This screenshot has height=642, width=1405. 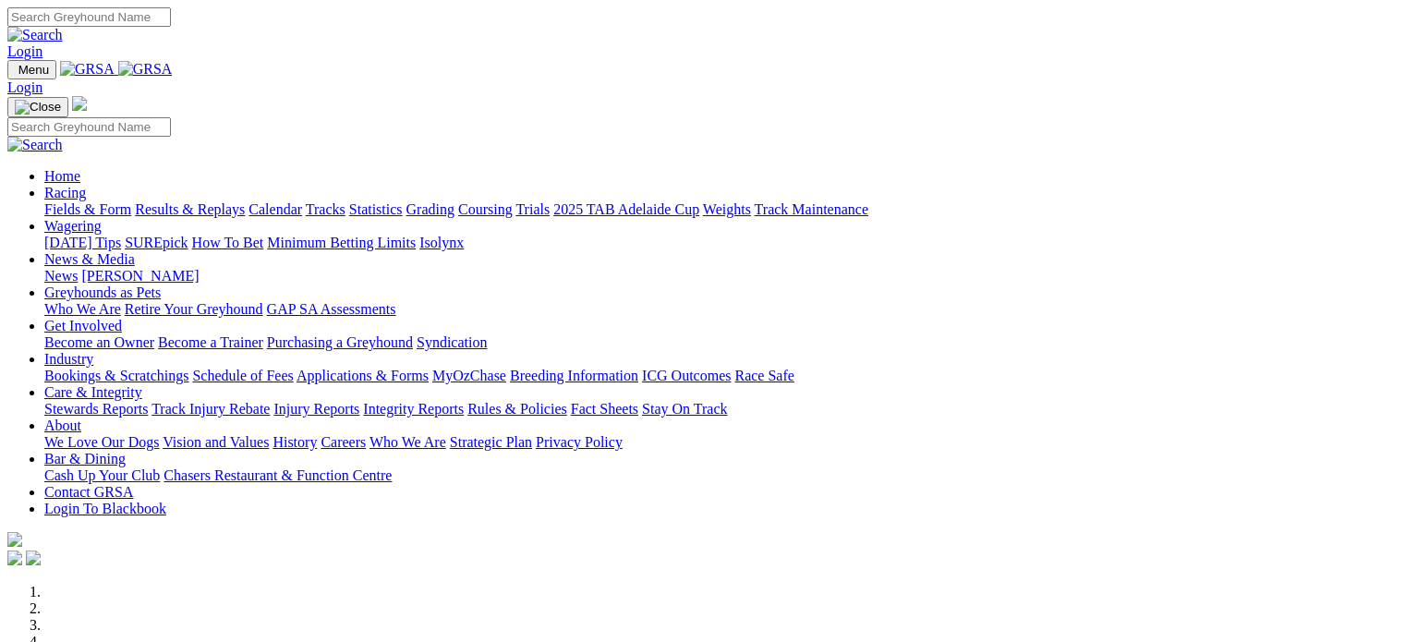 What do you see at coordinates (88, 209) in the screenshot?
I see `a: Fields & Form` at bounding box center [88, 209].